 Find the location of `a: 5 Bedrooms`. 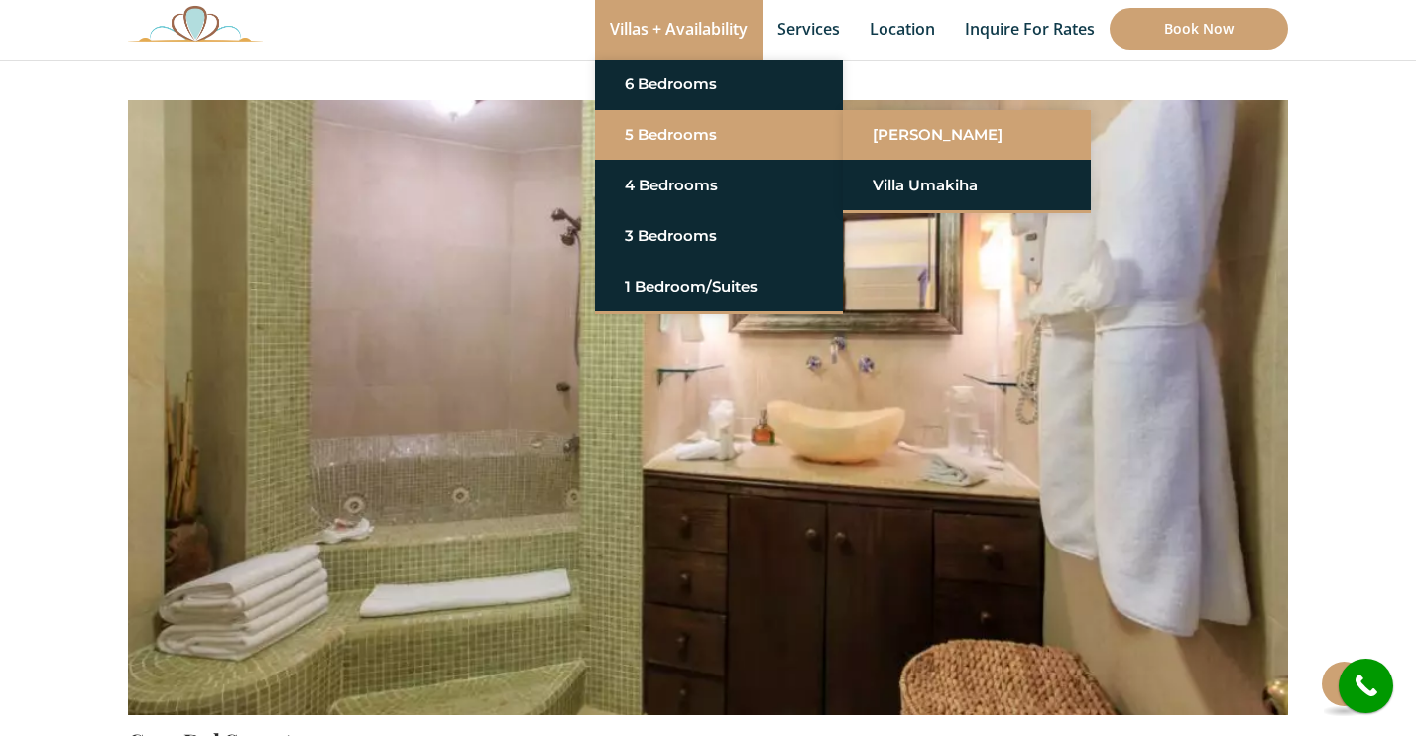

a: 5 Bedrooms is located at coordinates (719, 135).